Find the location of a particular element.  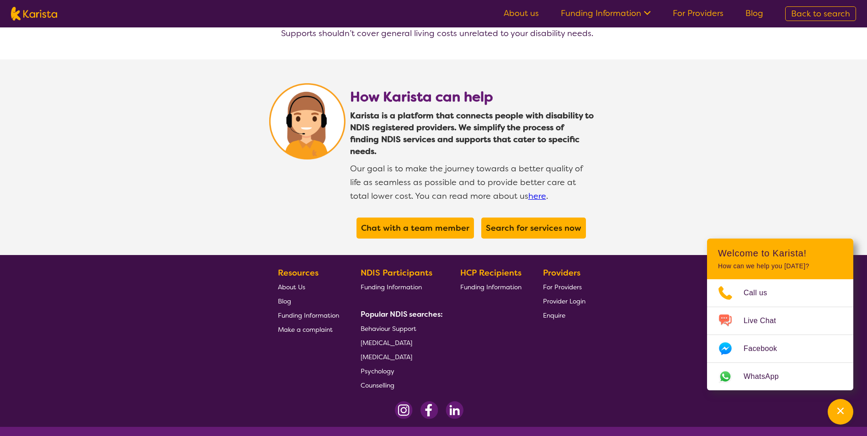

img: Karista logo is located at coordinates (34, 14).